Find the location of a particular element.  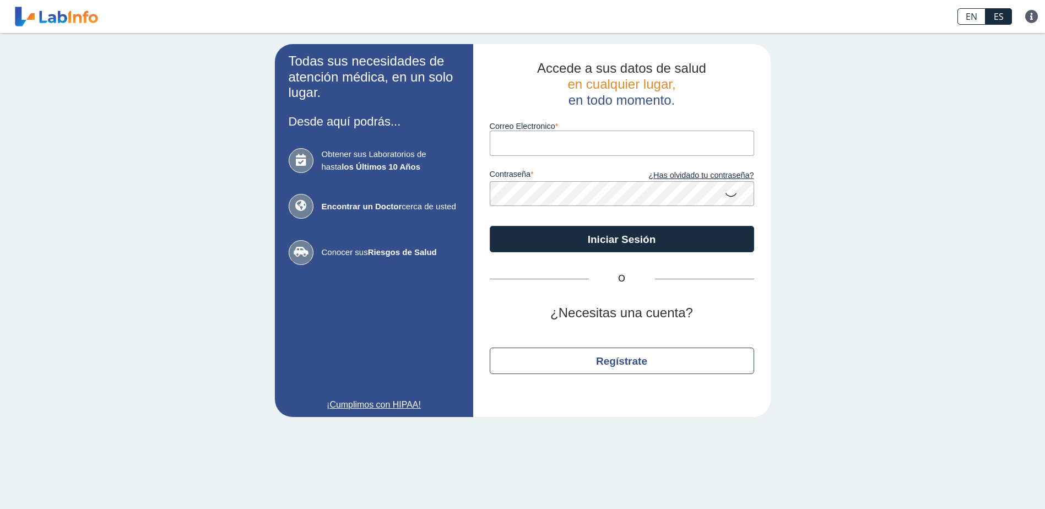

button: Regístrate is located at coordinates (622, 361).